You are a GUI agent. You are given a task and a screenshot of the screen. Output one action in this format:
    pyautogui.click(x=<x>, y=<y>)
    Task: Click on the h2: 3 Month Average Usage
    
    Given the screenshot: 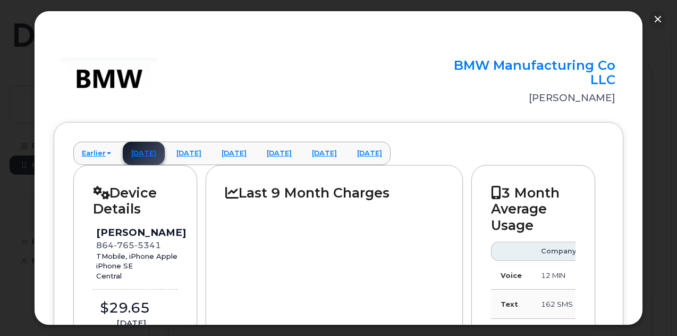 What is the action you would take?
    pyautogui.click(x=534, y=208)
    